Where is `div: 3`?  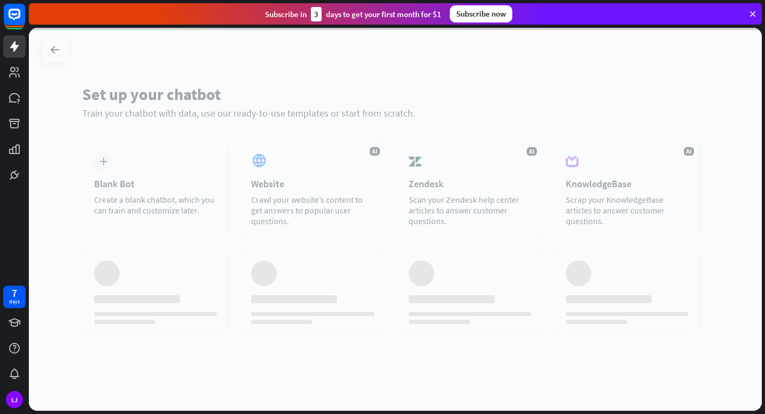 div: 3 is located at coordinates (316, 14).